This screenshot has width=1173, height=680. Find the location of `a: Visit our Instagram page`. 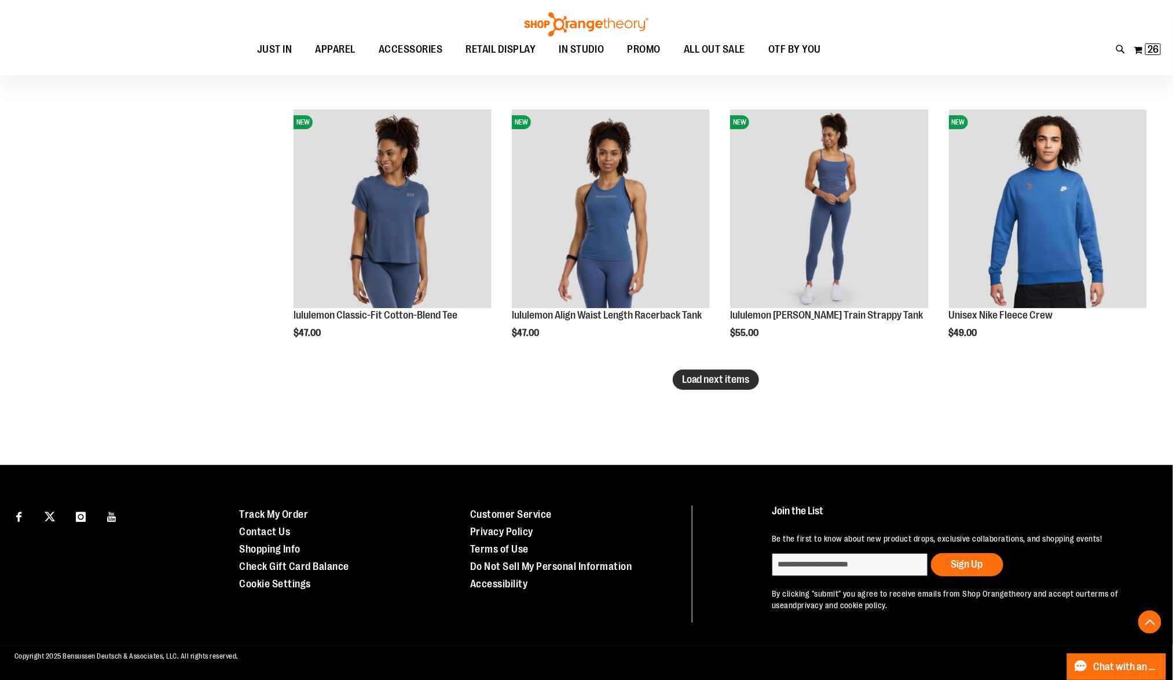

a: Visit our Instagram page is located at coordinates (80, 515).